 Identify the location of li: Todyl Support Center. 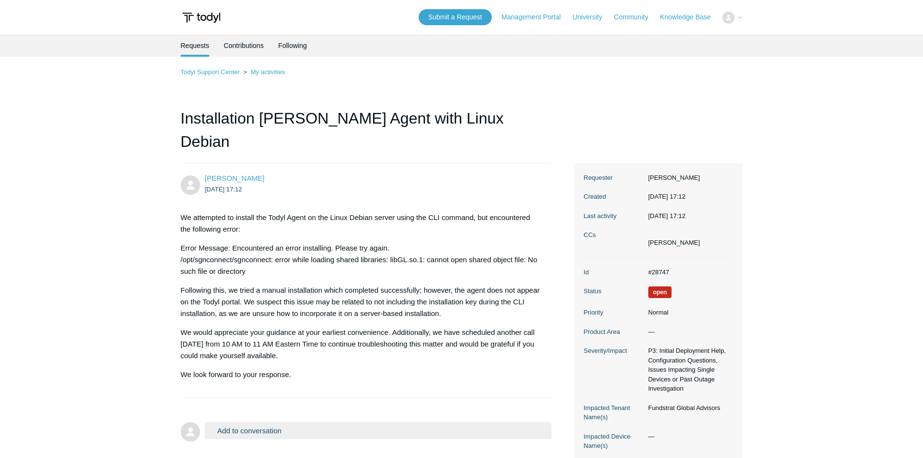
(211, 72).